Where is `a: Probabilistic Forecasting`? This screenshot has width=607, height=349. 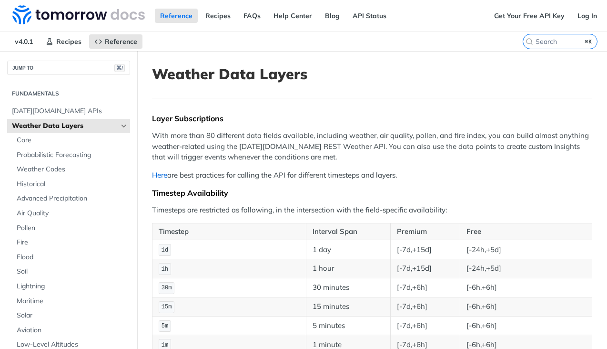
a: Probabilistic Forecasting is located at coordinates (71, 155).